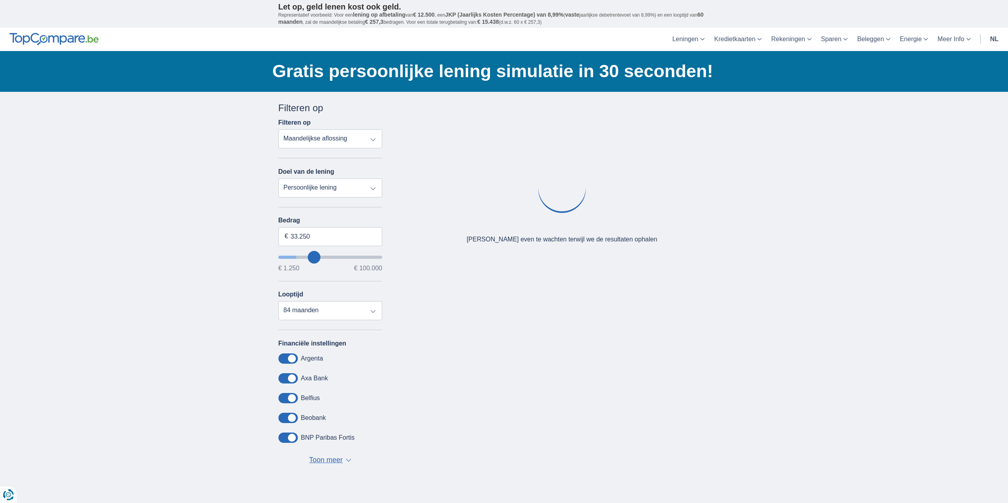 This screenshot has height=503, width=1008. What do you see at coordinates (913, 39) in the screenshot?
I see `a: Energie` at bounding box center [913, 39].